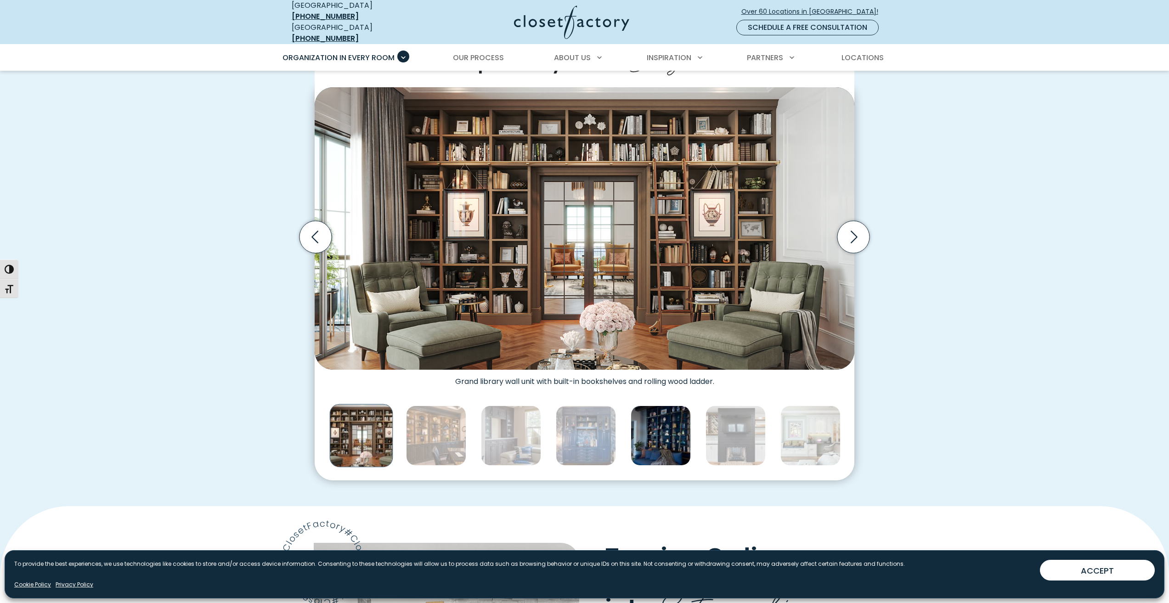  Describe the element at coordinates (1097, 570) in the screenshot. I see `button: ACCEPT` at that location.